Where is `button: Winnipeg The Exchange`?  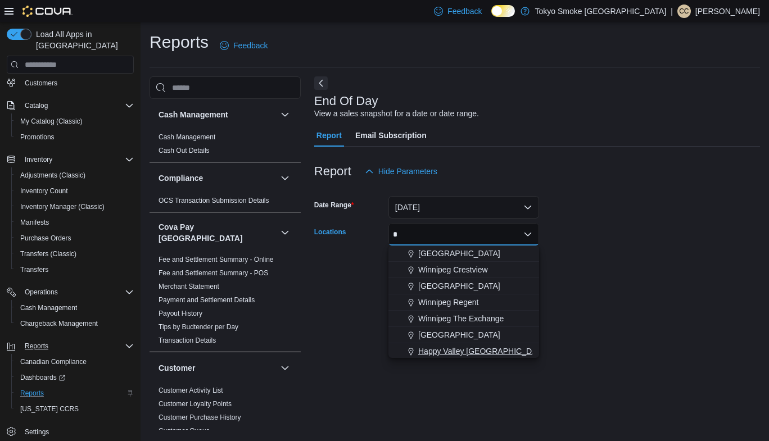 button: Winnipeg The Exchange is located at coordinates (464, 319).